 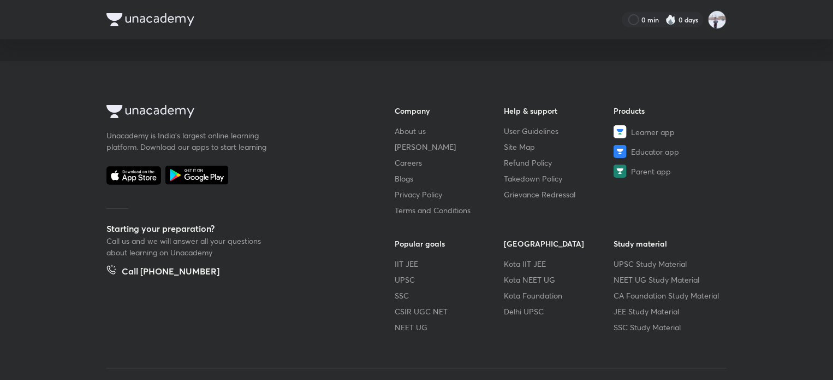 What do you see at coordinates (718, 20) in the screenshot?
I see `img: Nikhil` at bounding box center [718, 20].